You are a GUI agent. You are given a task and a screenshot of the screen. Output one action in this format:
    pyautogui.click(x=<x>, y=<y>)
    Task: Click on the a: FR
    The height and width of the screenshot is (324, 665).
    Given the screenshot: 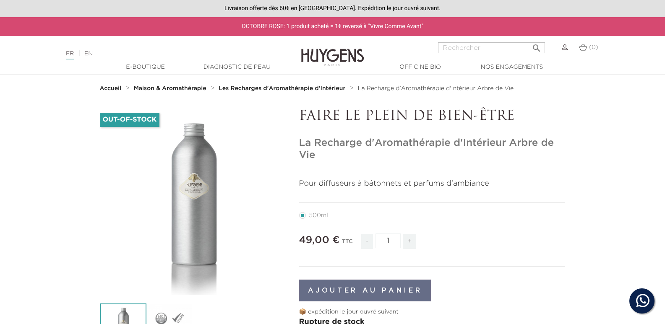 What is the action you would take?
    pyautogui.click(x=70, y=55)
    